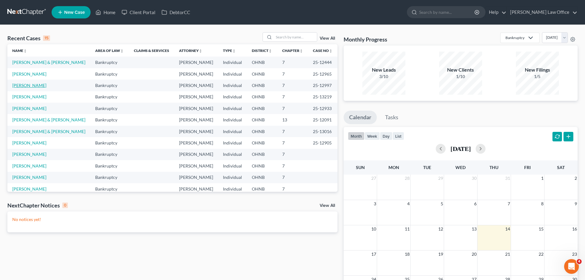  Describe the element at coordinates (375, 204) in the screenshot. I see `span: 3` at that location.